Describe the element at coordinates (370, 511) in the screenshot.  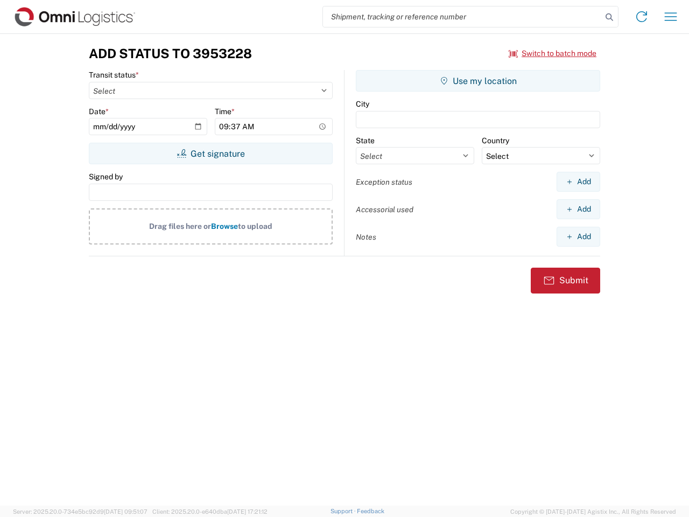
I see `a: Feedback` at that location.